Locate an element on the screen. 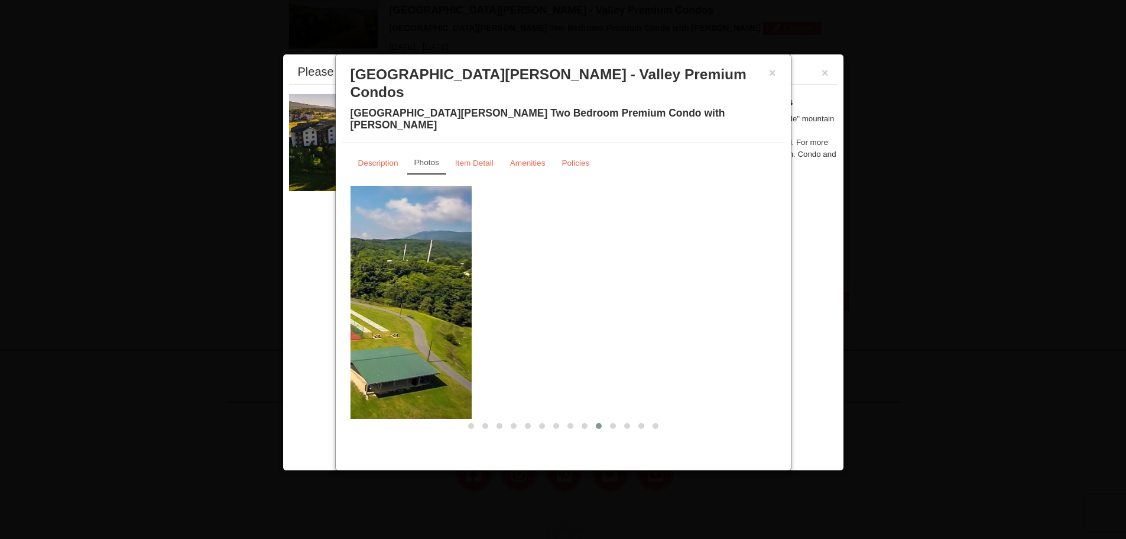 The image size is (1126, 539). small: Amenities is located at coordinates (528, 163).